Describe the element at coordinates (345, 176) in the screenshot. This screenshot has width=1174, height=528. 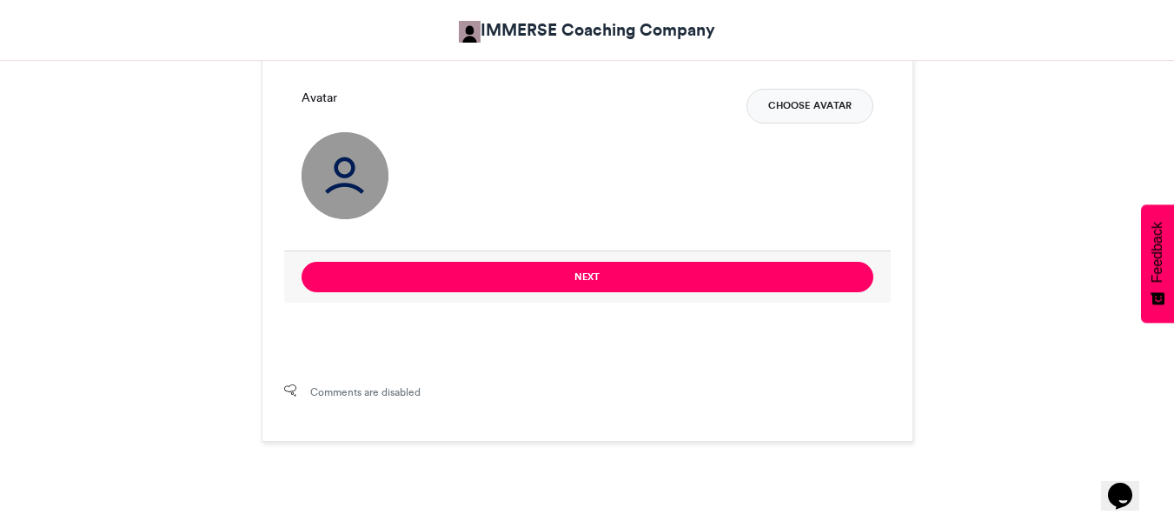
I see `img: user_circle.png` at that location.